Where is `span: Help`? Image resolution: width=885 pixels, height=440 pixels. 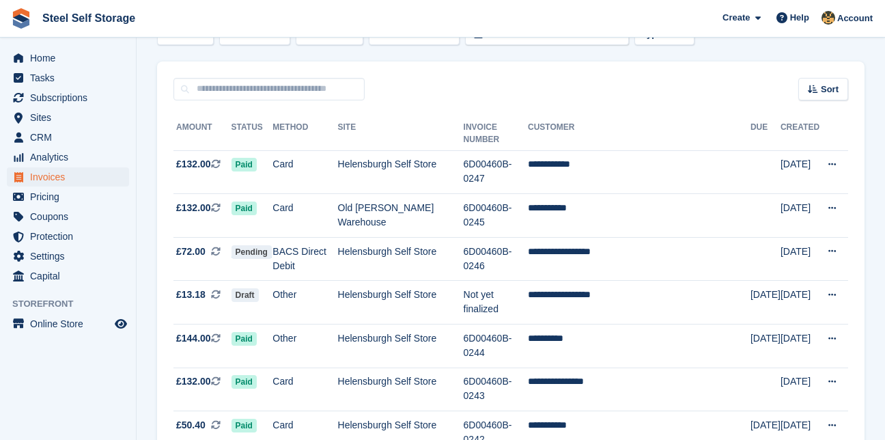 span: Help is located at coordinates (800, 18).